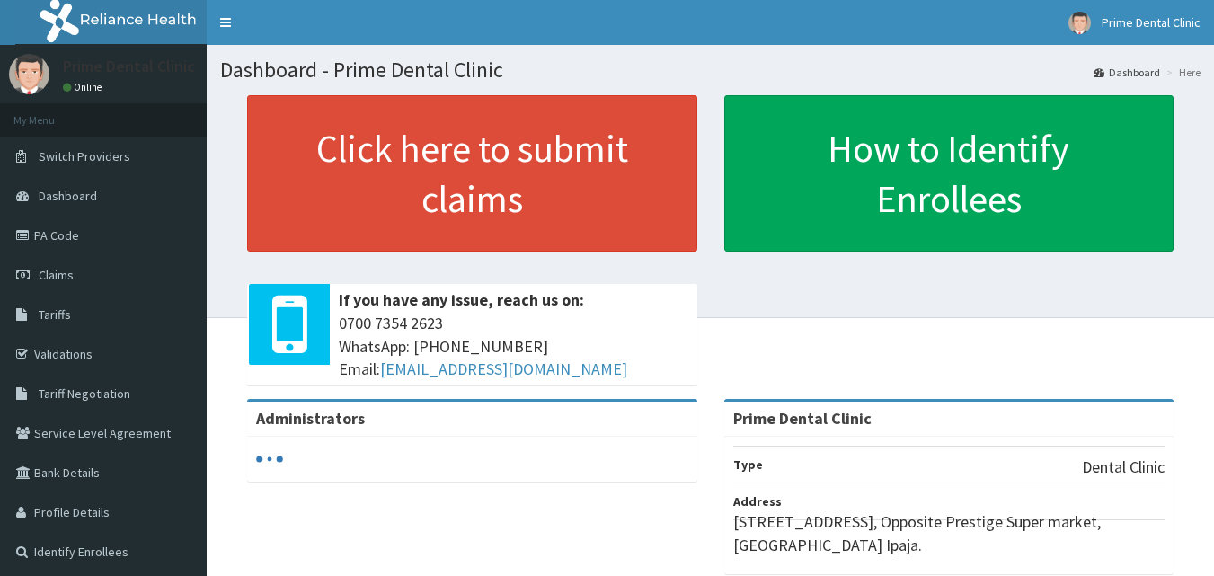 The image size is (1214, 576). What do you see at coordinates (67, 196) in the screenshot?
I see `span: Dashboard` at bounding box center [67, 196].